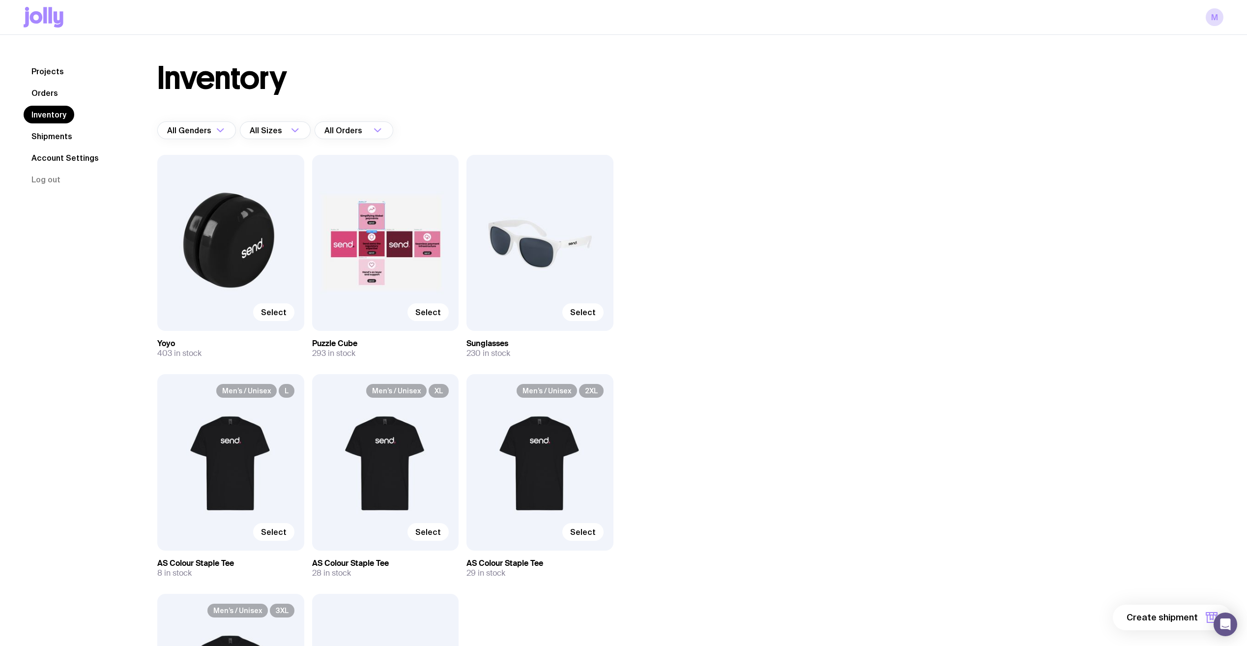 The width and height of the screenshot is (1247, 646). I want to click on span: 28 in stock, so click(331, 573).